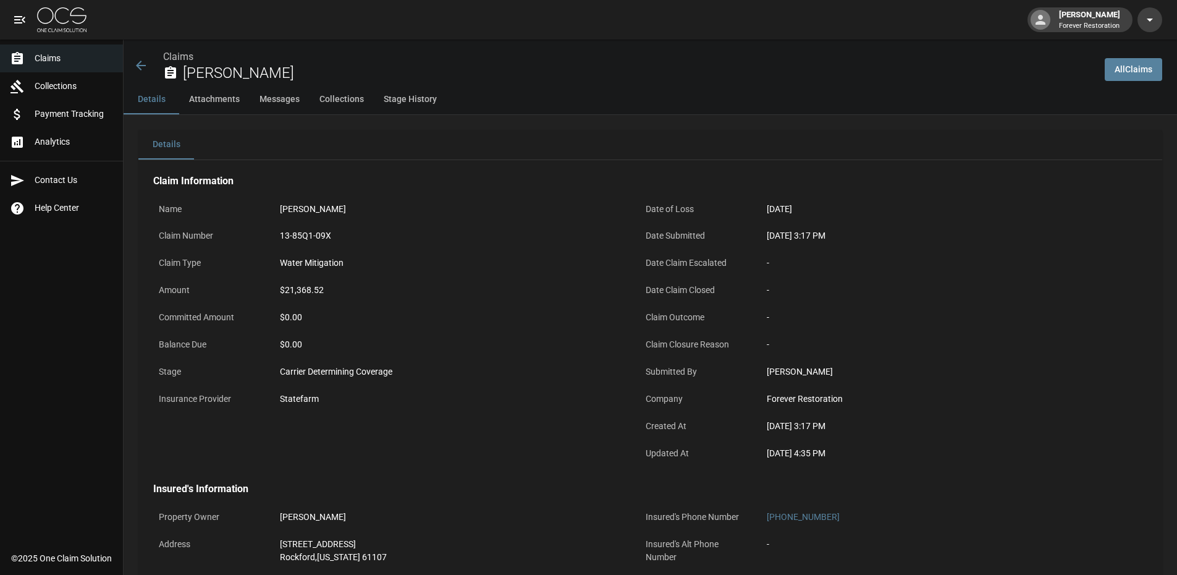  Describe the element at coordinates (61, 558) in the screenshot. I see `div: © 2025 One Claim Solution` at that location.